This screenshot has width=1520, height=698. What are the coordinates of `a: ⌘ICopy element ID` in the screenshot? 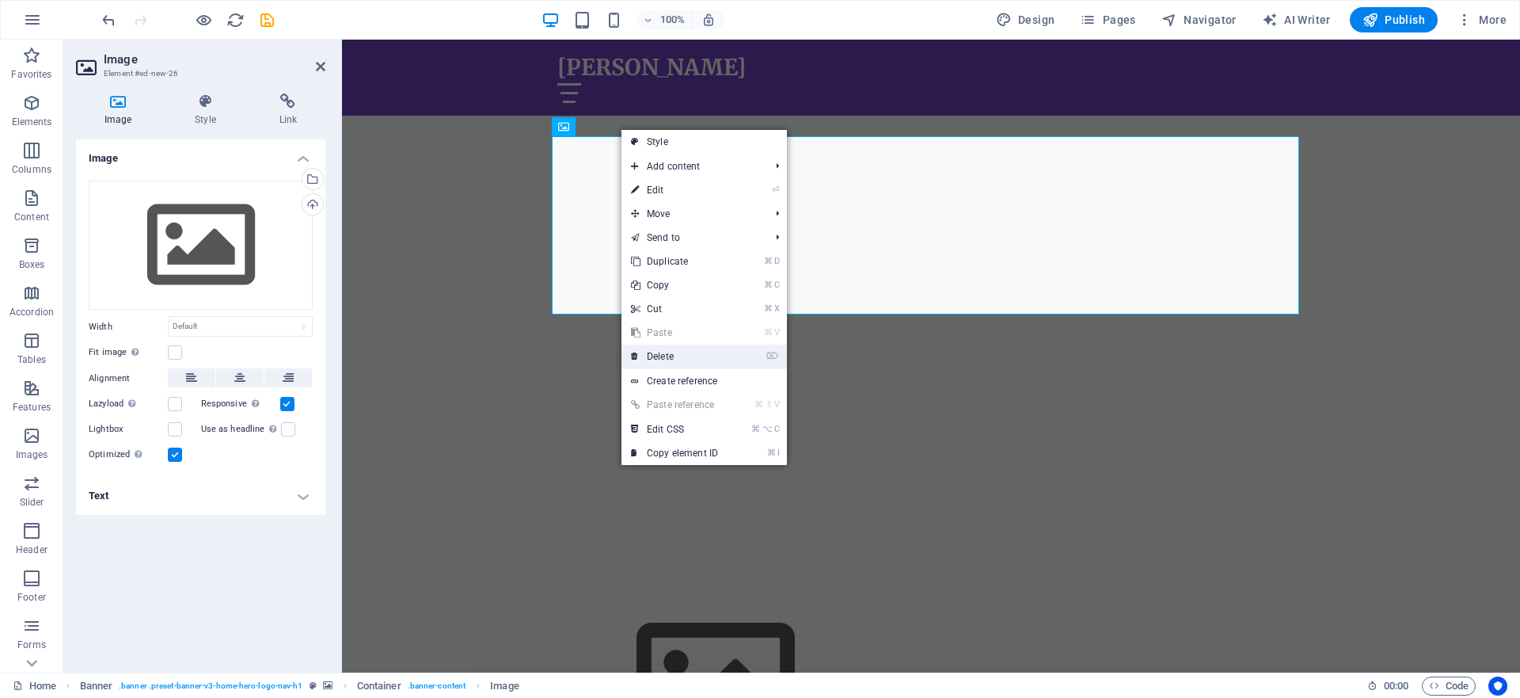 It's located at (675, 453).